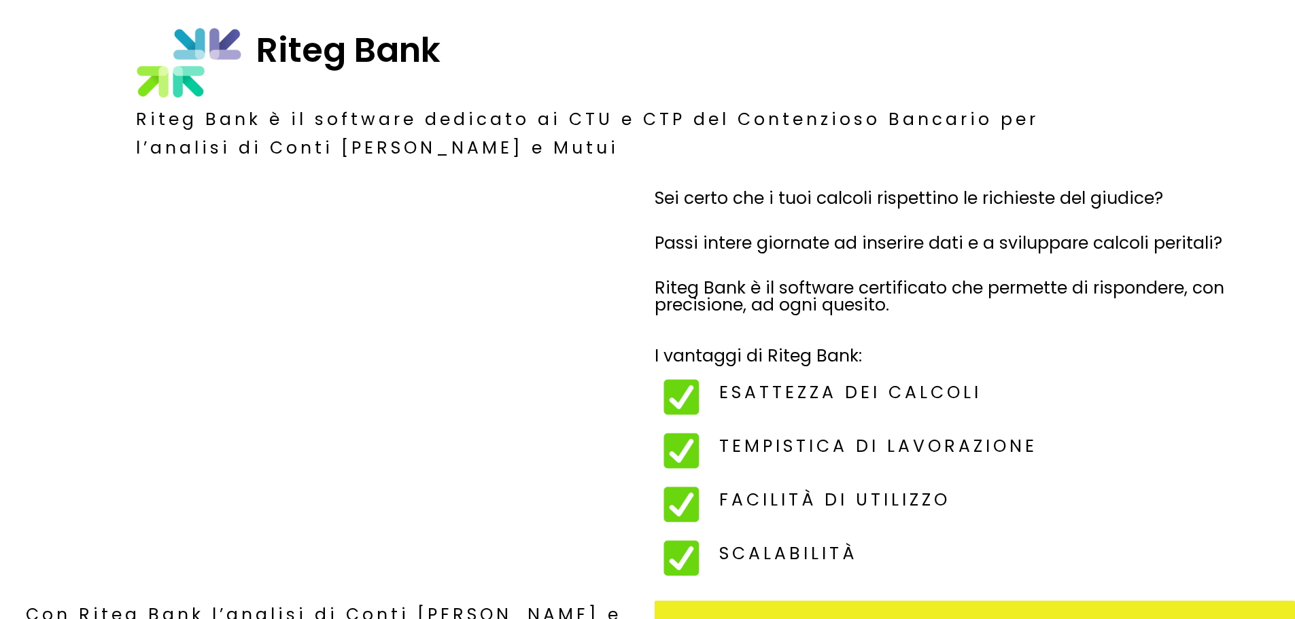 Image resolution: width=1295 pixels, height=619 pixels. I want to click on h3: ESATTEZZA DEI CALCOLI, so click(997, 393).